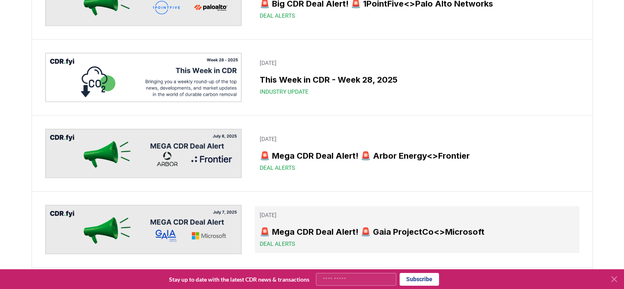  I want to click on h3: 🚨 Mega CDR Deal Alert! 🚨 Arbor Energy<>Frontier, so click(417, 156).